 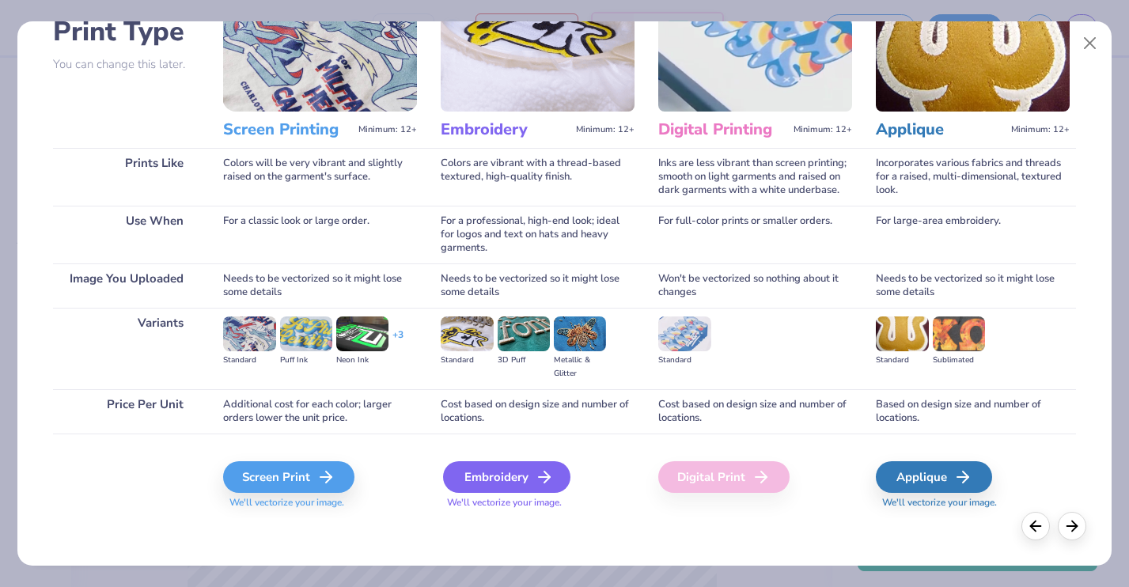 What do you see at coordinates (306, 360) in the screenshot?
I see `div: Puff Ink` at bounding box center [306, 360].